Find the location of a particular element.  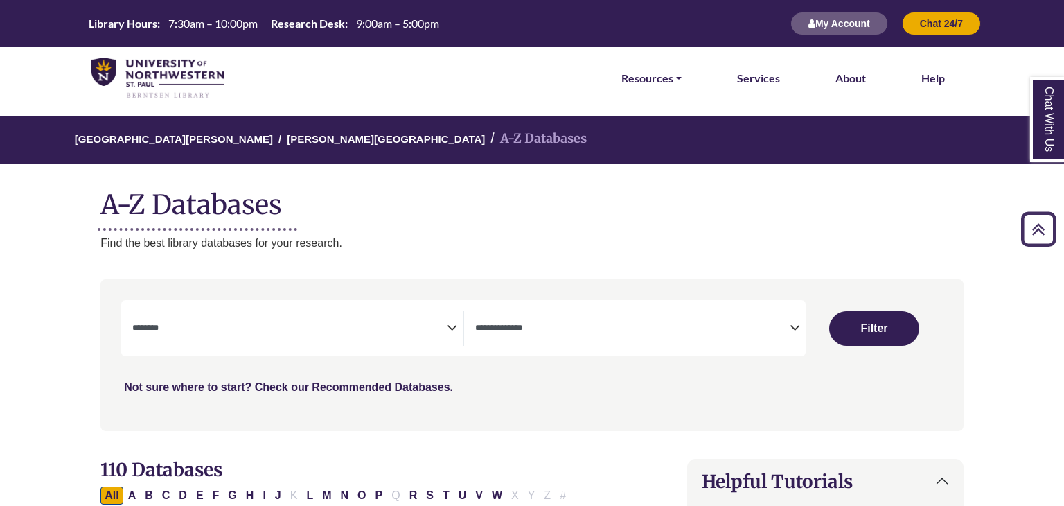

button: Filter Results I is located at coordinates (264, 495).